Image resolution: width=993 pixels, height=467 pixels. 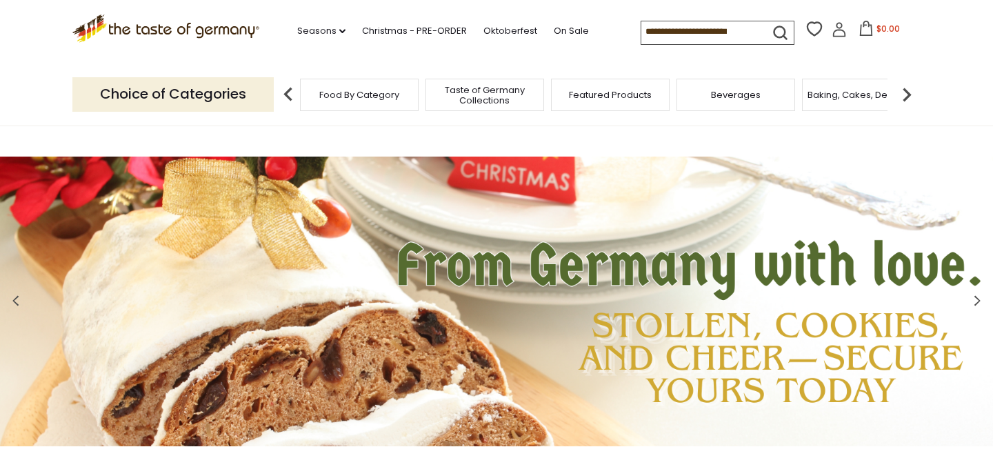 I want to click on img: previous arrow, so click(x=288, y=94).